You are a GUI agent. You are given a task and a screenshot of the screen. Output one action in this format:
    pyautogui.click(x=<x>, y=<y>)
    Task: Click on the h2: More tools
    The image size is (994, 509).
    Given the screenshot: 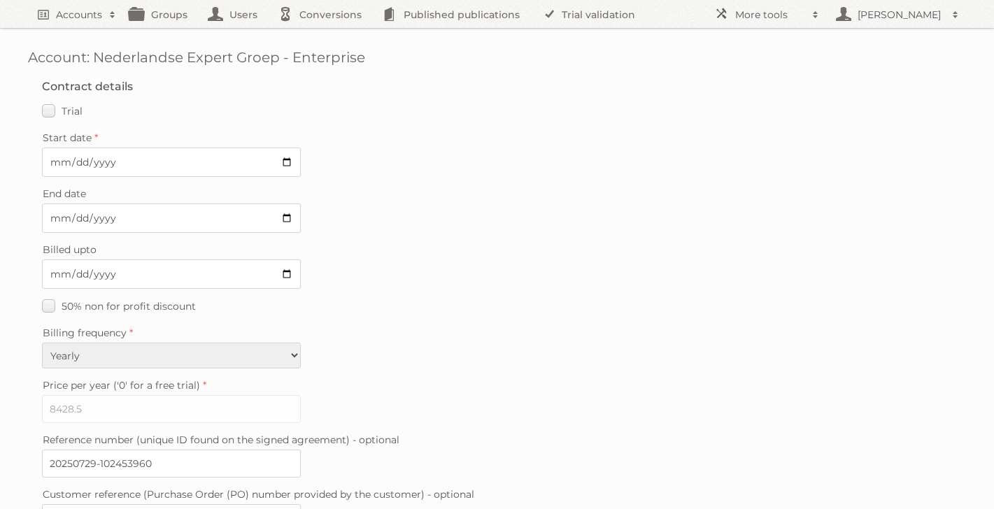 What is the action you would take?
    pyautogui.click(x=770, y=15)
    